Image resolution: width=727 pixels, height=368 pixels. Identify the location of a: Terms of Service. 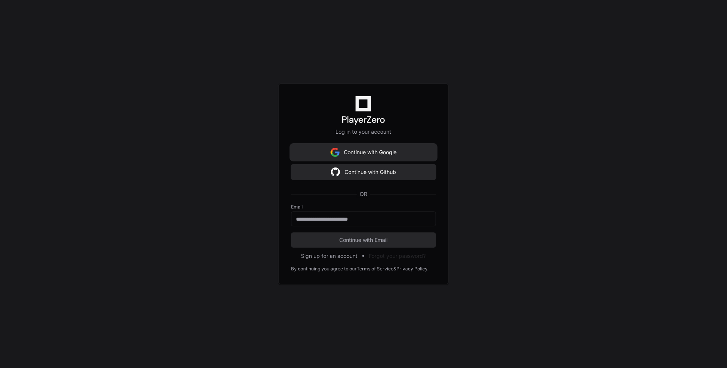
(375, 269).